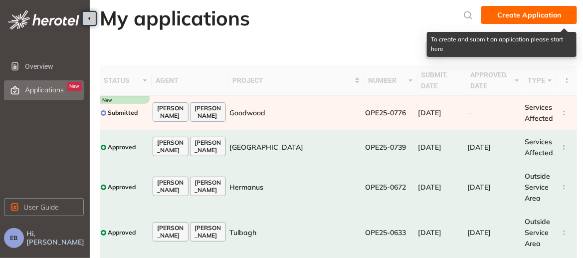 The image size is (583, 258). What do you see at coordinates (387, 80) in the screenshot?
I see `span: number` at bounding box center [387, 80].